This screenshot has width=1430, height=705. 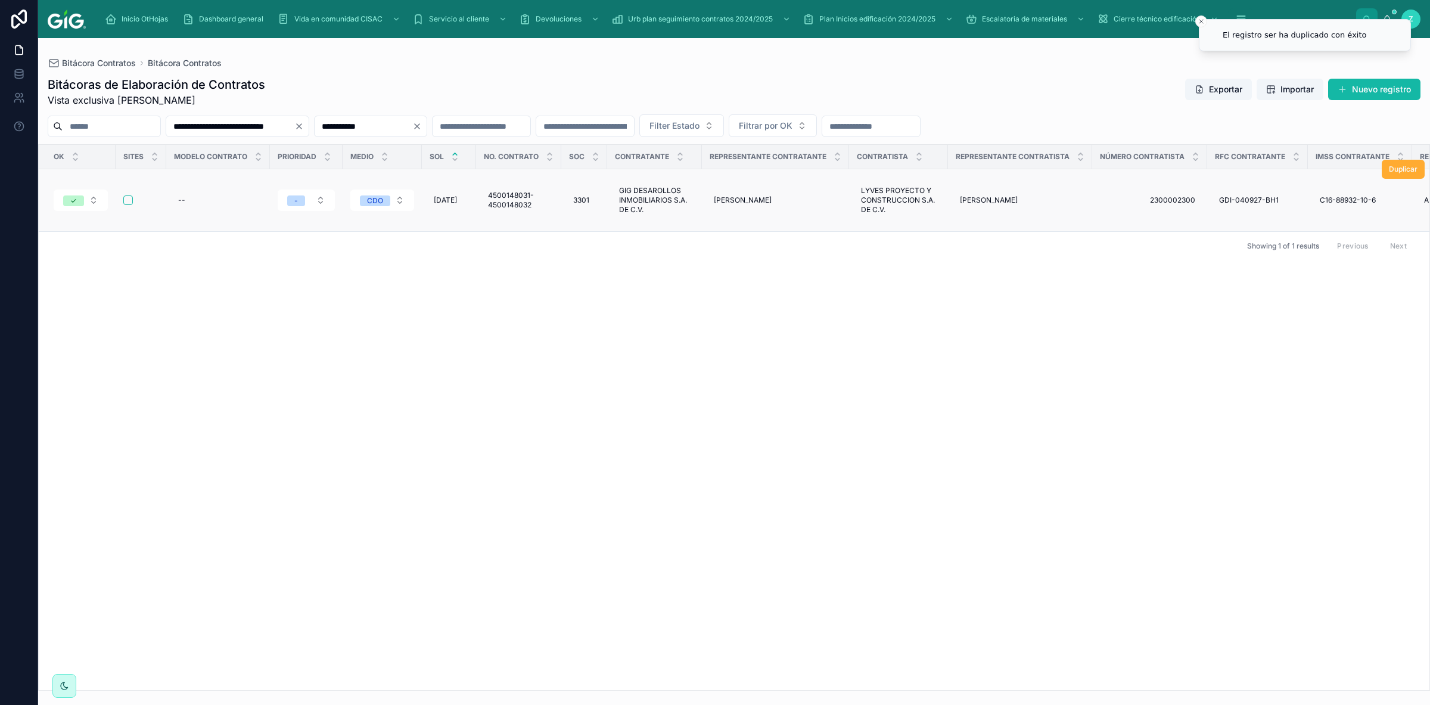 What do you see at coordinates (1219, 89) in the screenshot?
I see `button: Exportar` at bounding box center [1219, 89].